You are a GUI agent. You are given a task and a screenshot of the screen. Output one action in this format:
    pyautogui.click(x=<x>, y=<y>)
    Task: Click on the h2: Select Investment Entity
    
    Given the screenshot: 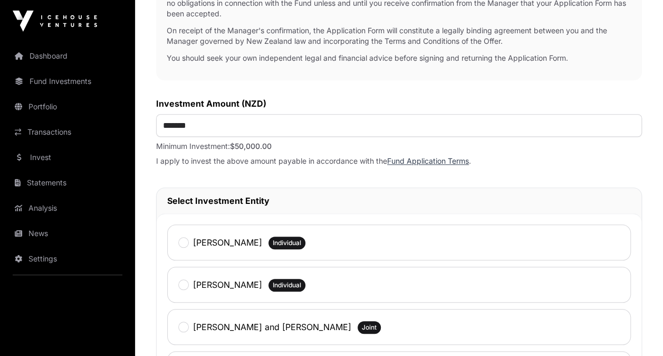 What is the action you would take?
    pyautogui.click(x=399, y=200)
    